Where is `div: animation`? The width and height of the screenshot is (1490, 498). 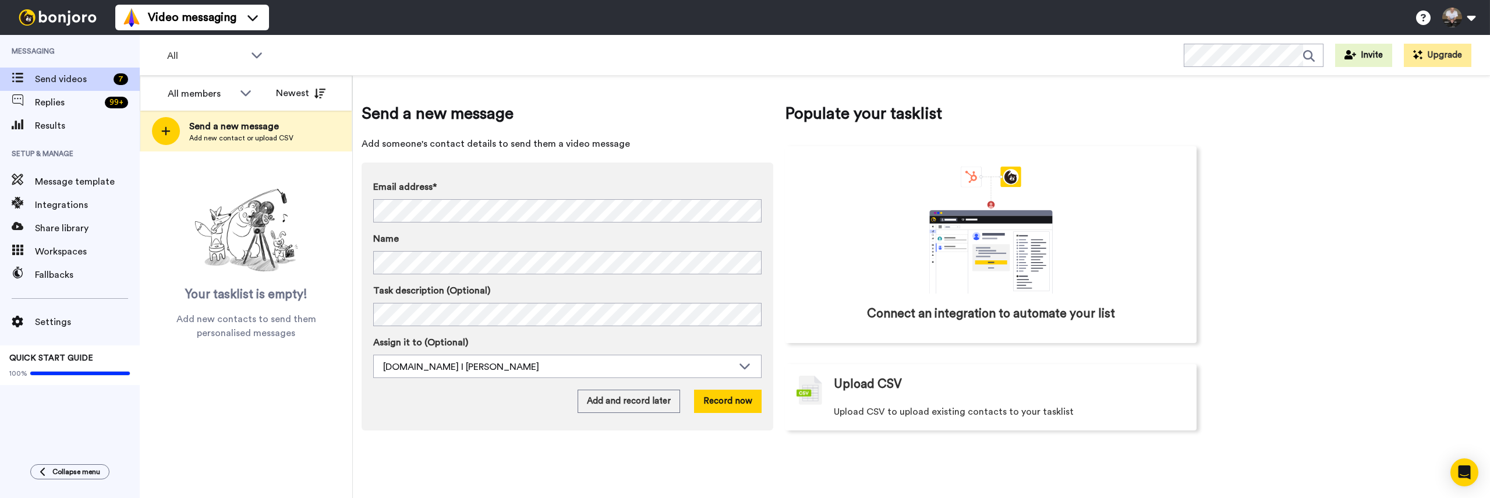
div: animation is located at coordinates (991, 230).